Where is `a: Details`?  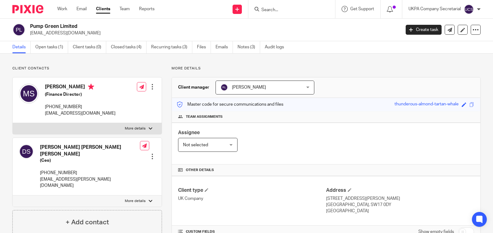
a: Details is located at coordinates (21, 47).